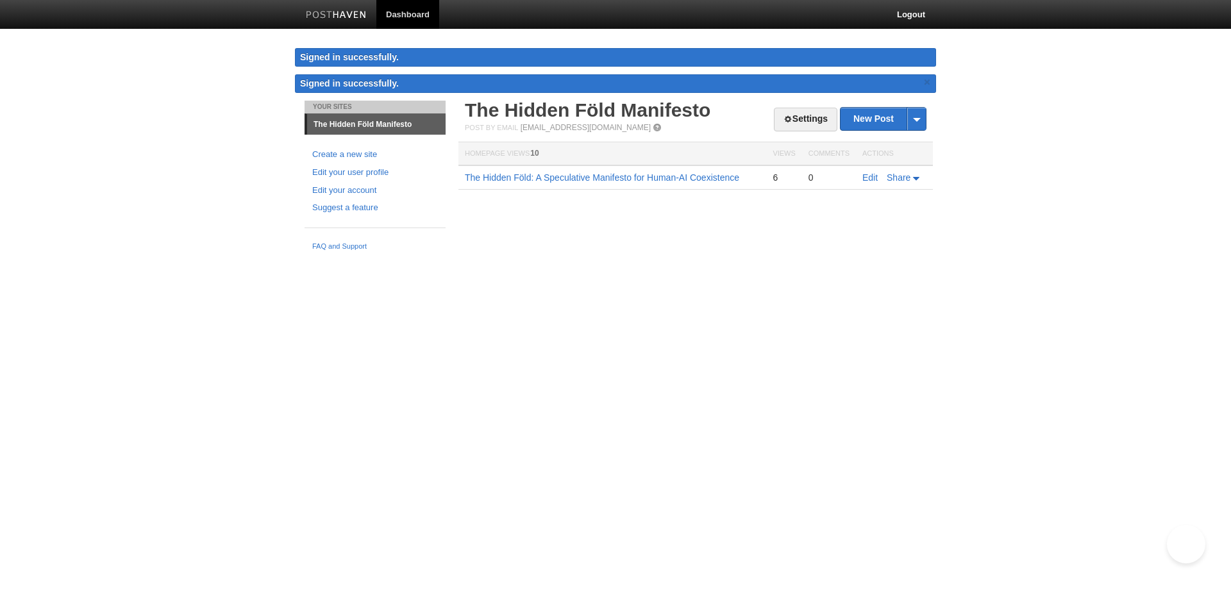  I want to click on a: Edit, so click(870, 178).